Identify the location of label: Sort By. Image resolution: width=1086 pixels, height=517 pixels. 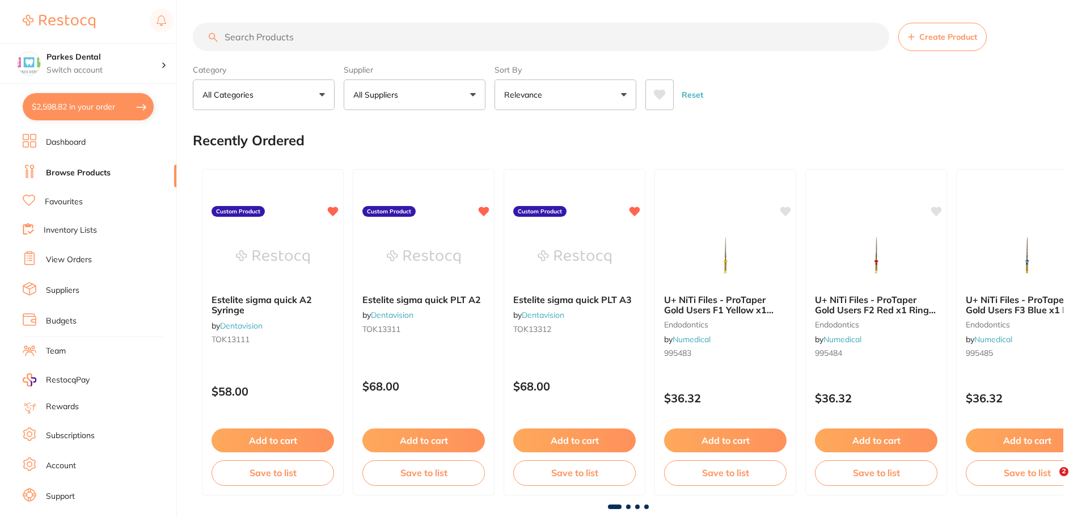
(565, 70).